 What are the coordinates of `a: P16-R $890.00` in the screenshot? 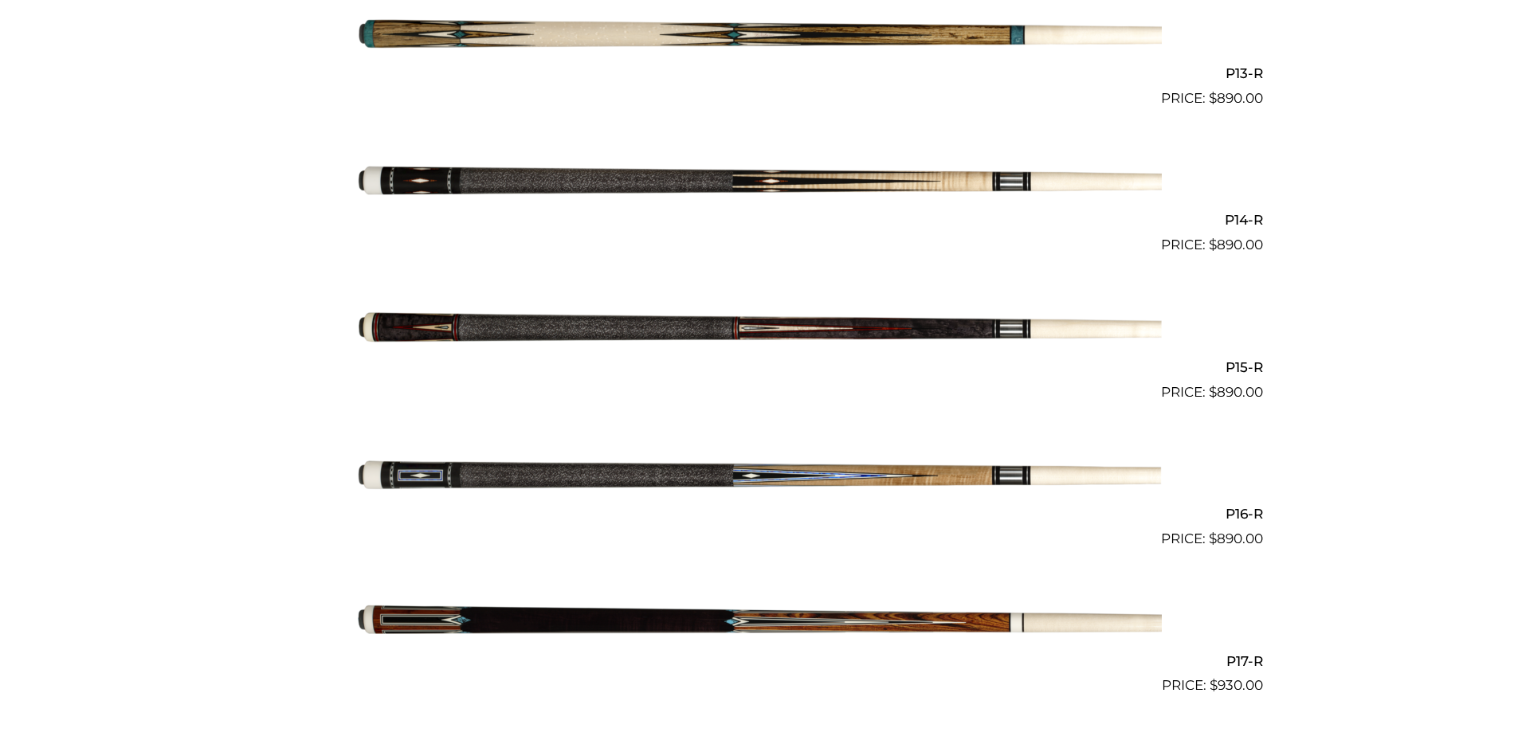 It's located at (760, 480).